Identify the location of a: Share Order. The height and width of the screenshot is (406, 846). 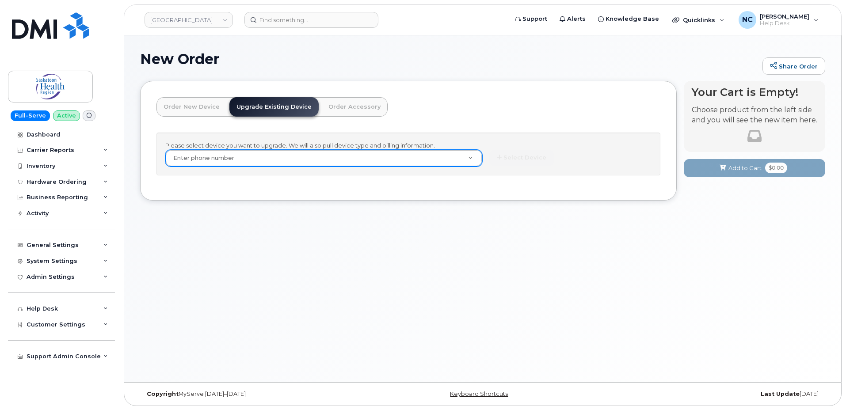
(793, 66).